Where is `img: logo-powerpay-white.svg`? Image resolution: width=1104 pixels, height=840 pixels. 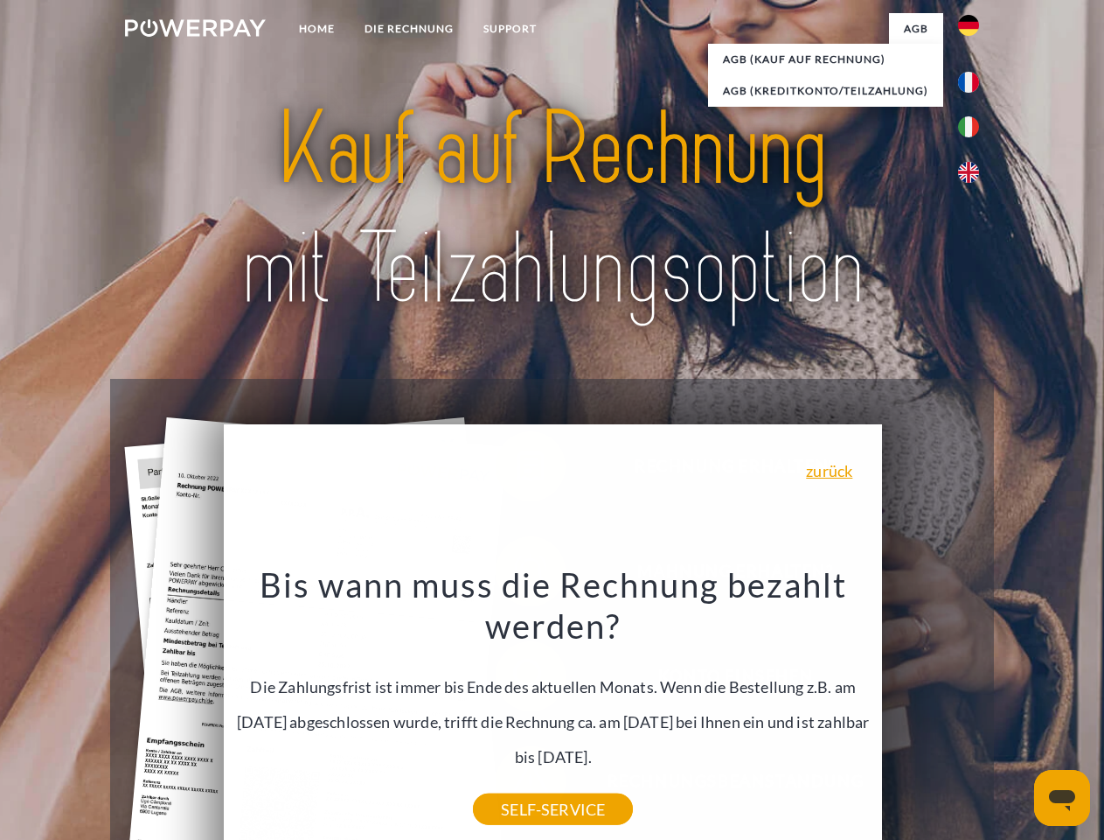 img: logo-powerpay-white.svg is located at coordinates (195, 28).